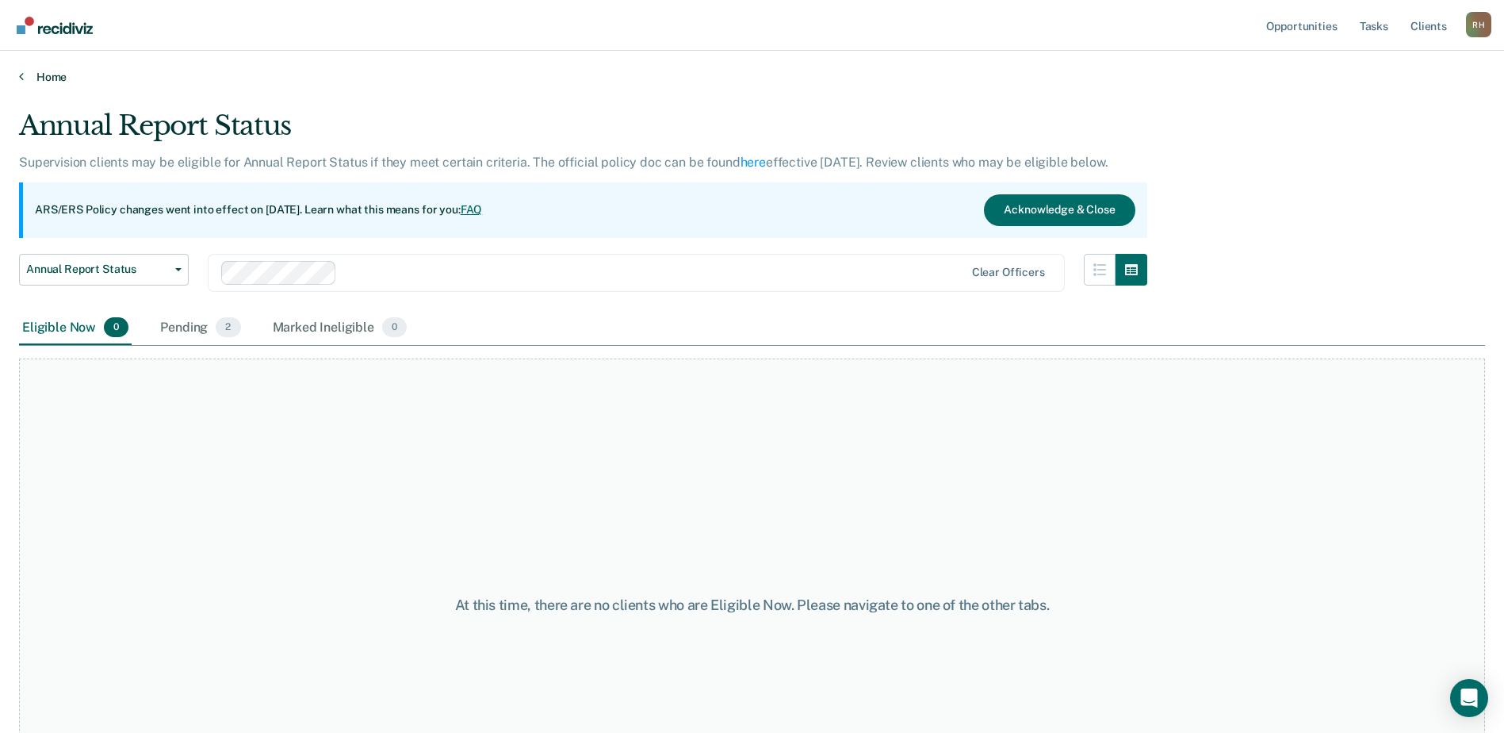 The width and height of the screenshot is (1504, 733). I want to click on button: Annual Report Status, so click(104, 270).